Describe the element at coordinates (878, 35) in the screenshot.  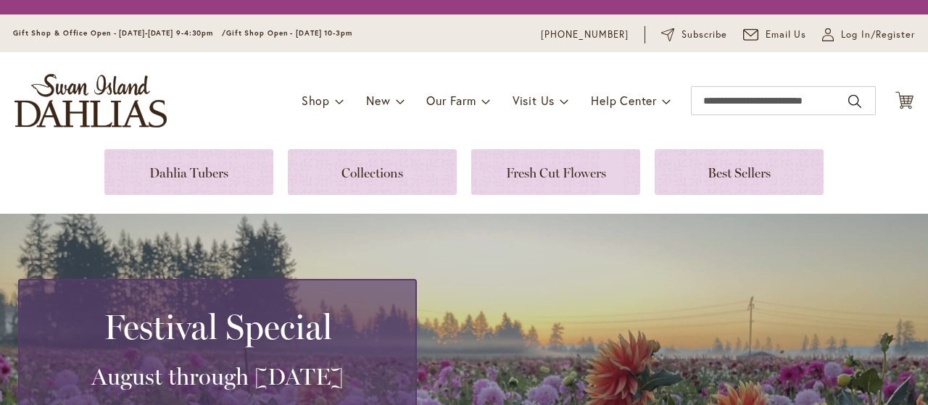
I see `span: Log In/Register` at that location.